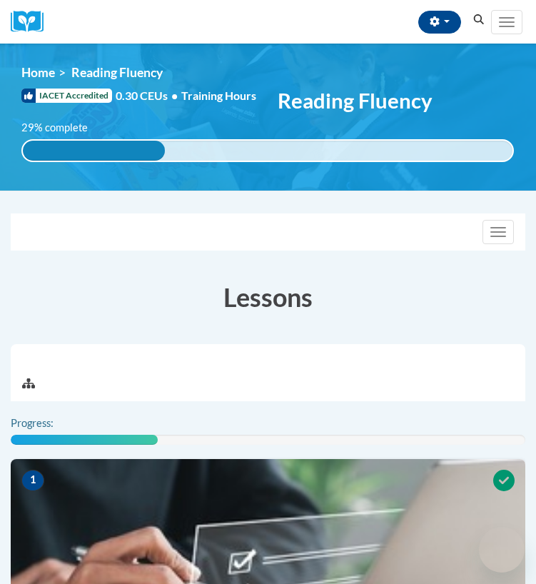 This screenshot has height=584, width=536. Describe the element at coordinates (51, 423) in the screenshot. I see `label: Progress:` at that location.